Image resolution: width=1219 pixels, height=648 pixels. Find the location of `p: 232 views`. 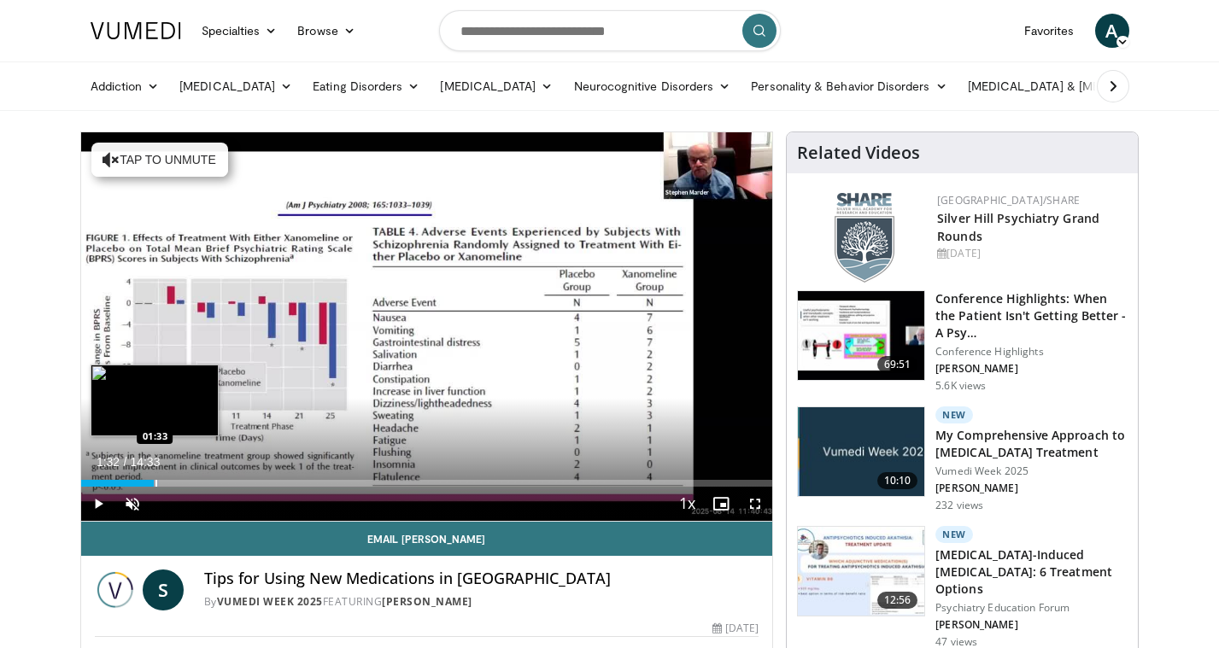

p: 232 views is located at coordinates (959, 506).